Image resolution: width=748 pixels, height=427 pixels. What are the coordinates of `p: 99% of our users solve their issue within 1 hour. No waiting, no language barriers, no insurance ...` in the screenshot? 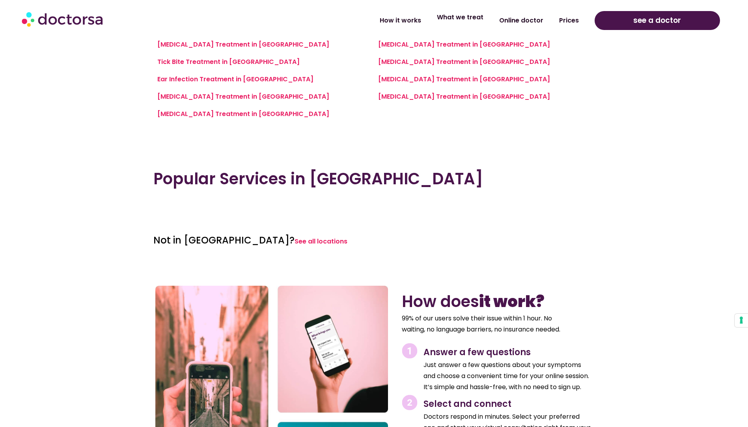 It's located at (486, 324).